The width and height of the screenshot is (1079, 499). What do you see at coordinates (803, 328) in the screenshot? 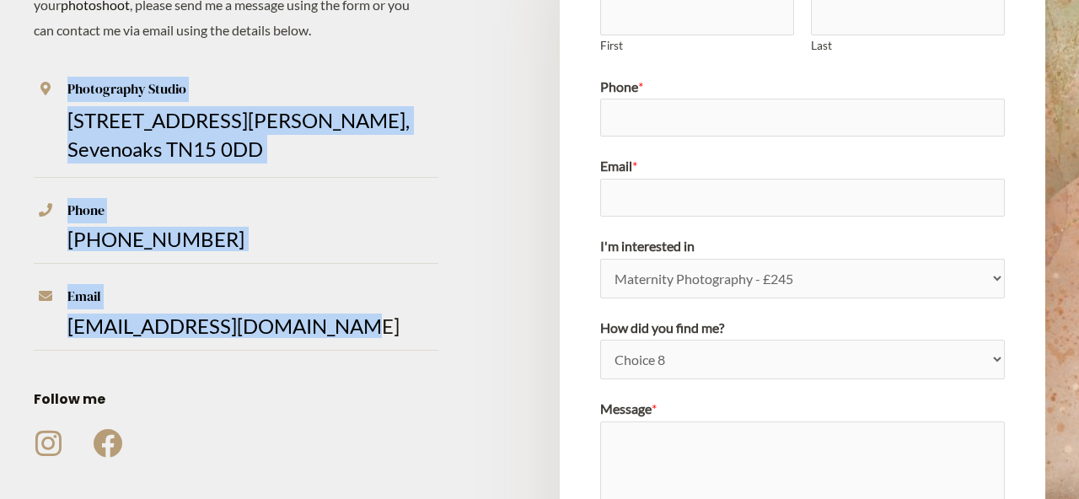
I see `label: How did you find me?` at bounding box center [803, 328].